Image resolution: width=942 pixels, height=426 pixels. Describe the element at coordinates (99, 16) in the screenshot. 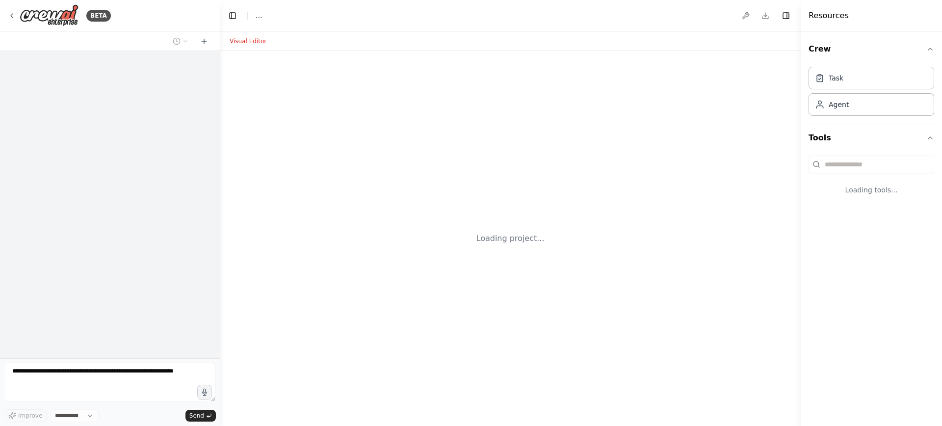

I see `div: BETA` at that location.